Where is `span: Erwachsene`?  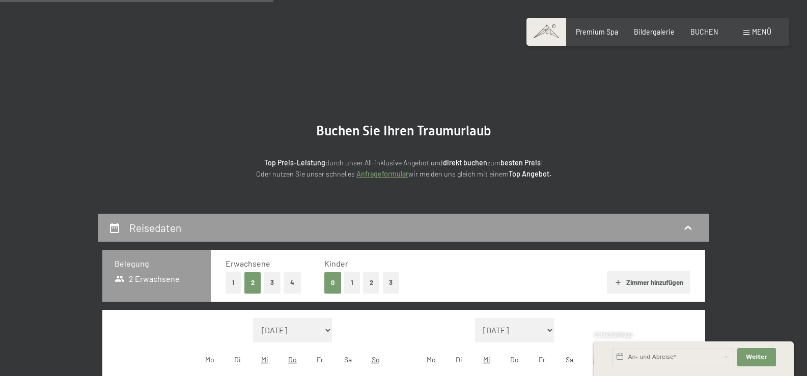
span: Erwachsene is located at coordinates (248, 263).